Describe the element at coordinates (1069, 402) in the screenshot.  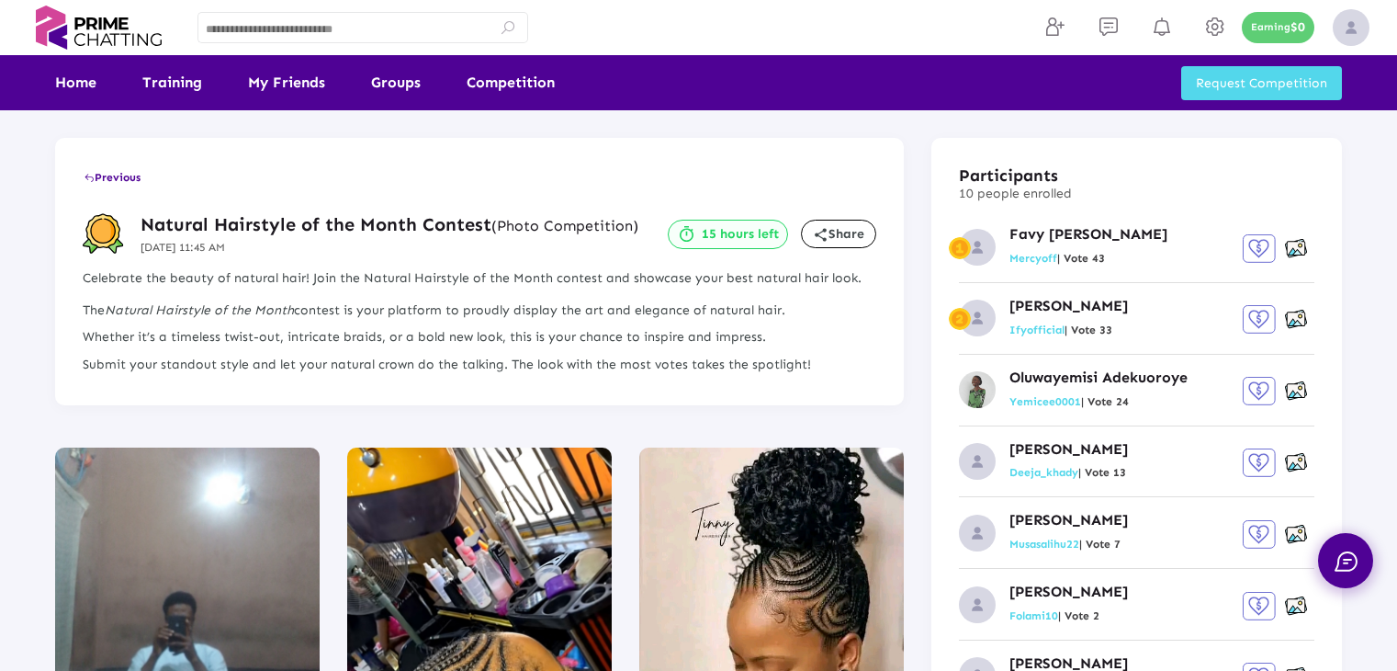
I see `span: Yemicee0001` at that location.